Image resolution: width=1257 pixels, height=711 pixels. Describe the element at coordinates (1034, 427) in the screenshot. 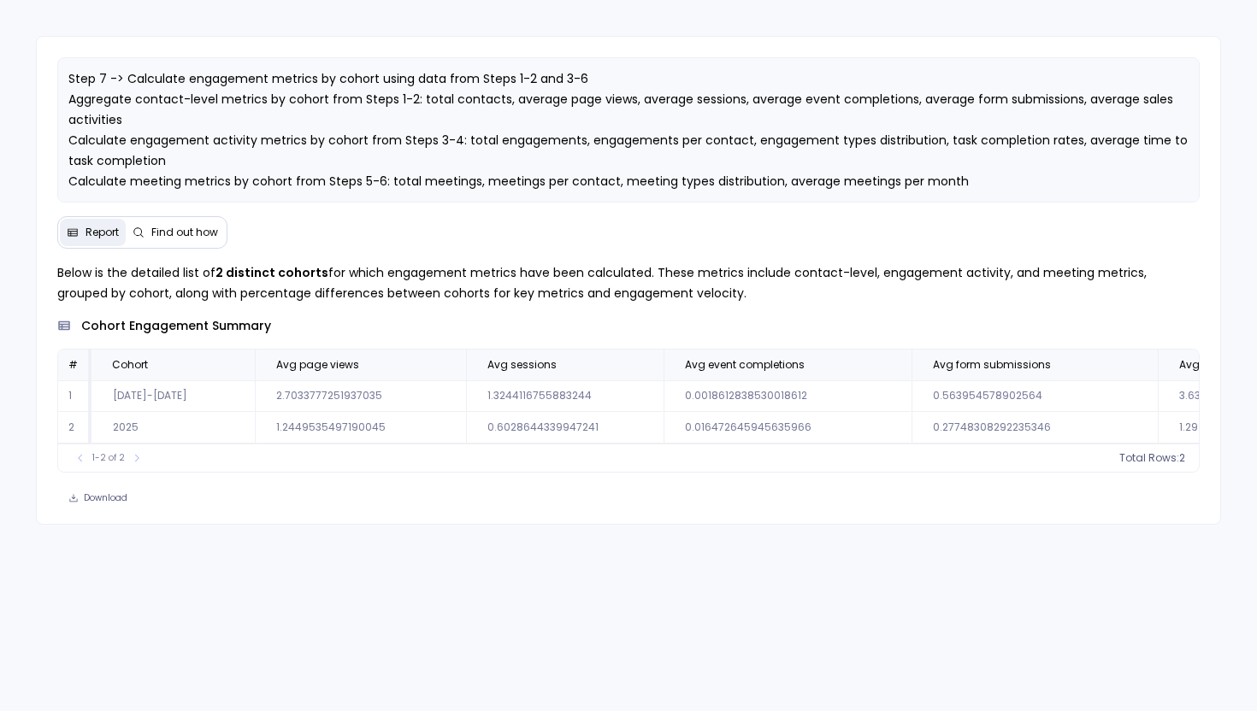

I see `td: 0.27748308292235346` at that location.